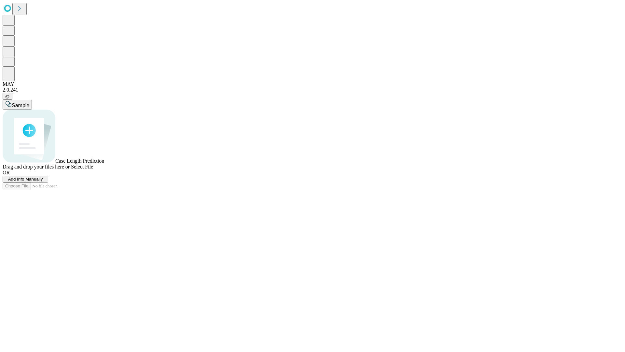 This screenshot has width=625, height=352. What do you see at coordinates (6, 172) in the screenshot?
I see `span: OR` at bounding box center [6, 172].